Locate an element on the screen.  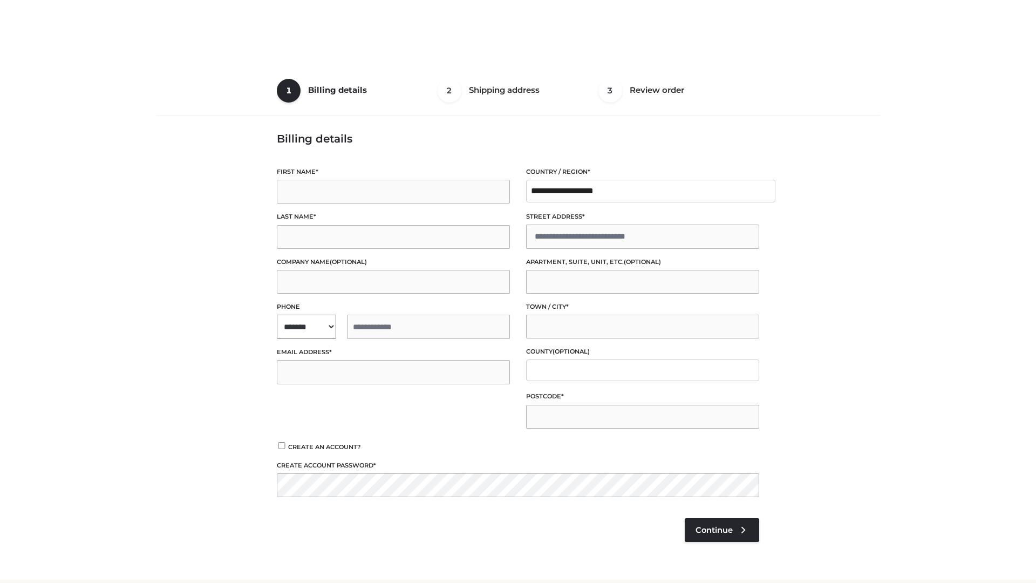
label: County is located at coordinates (642, 351).